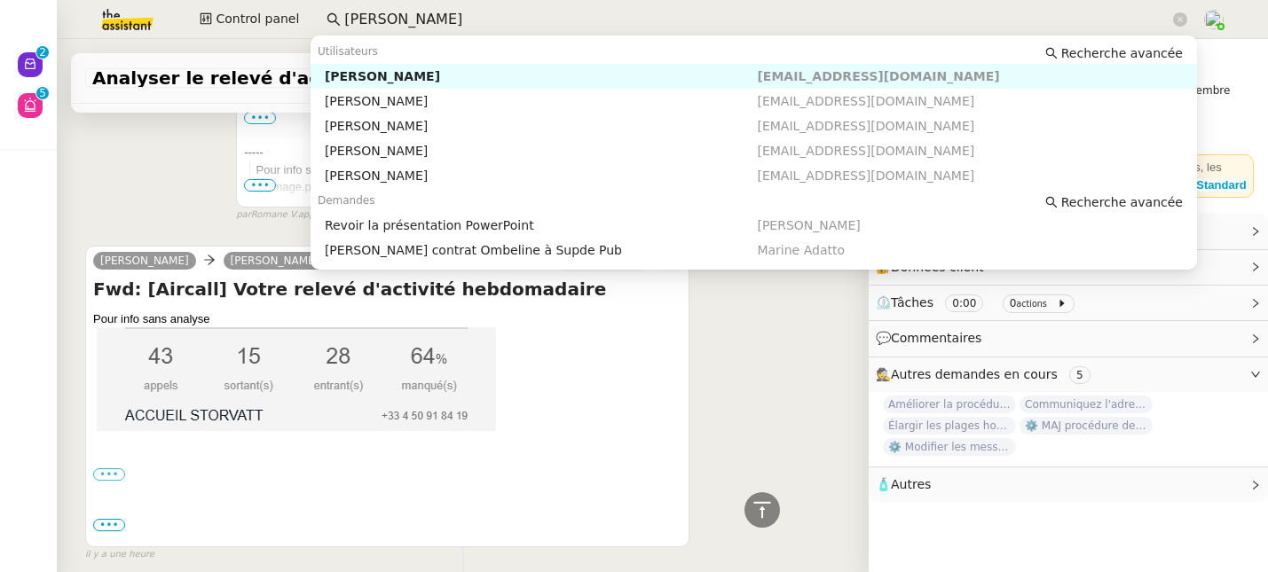 The height and width of the screenshot is (572, 1268). What do you see at coordinates (1136, 185) in the screenshot?
I see `strong: STORVATT - Procédure Appels Standard` at bounding box center [1136, 185].